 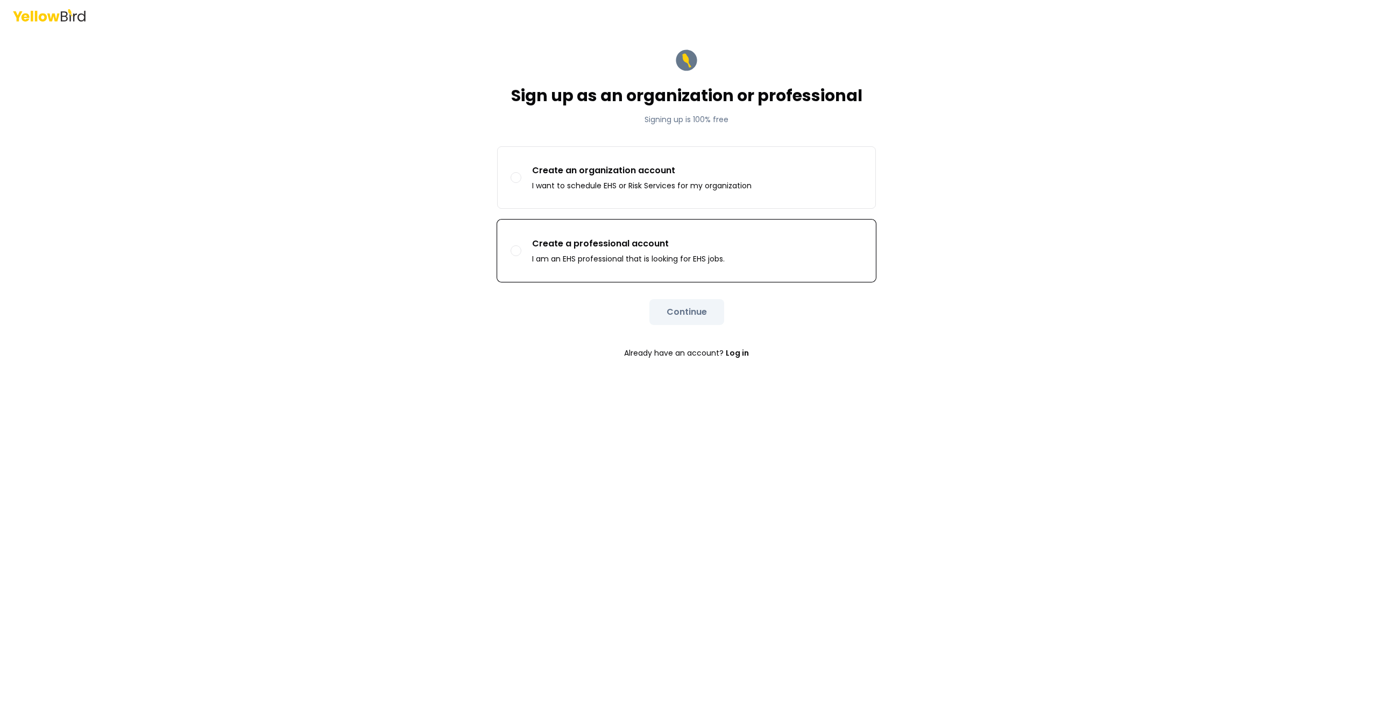 I want to click on p: Signing up is 100% free, so click(x=686, y=119).